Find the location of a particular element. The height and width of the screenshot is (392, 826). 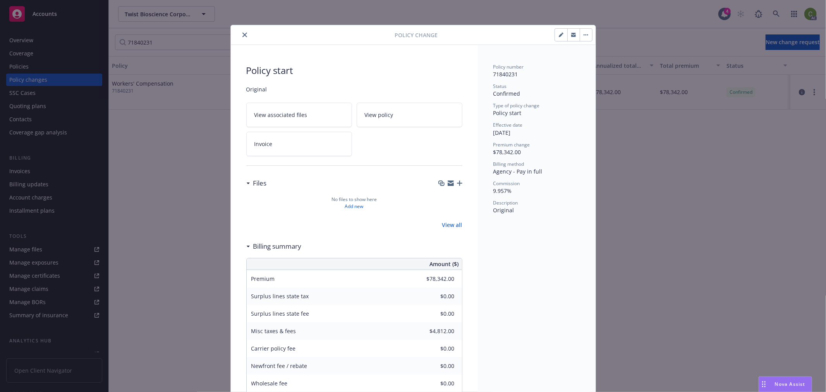

span: Invoice is located at coordinates (263, 144).